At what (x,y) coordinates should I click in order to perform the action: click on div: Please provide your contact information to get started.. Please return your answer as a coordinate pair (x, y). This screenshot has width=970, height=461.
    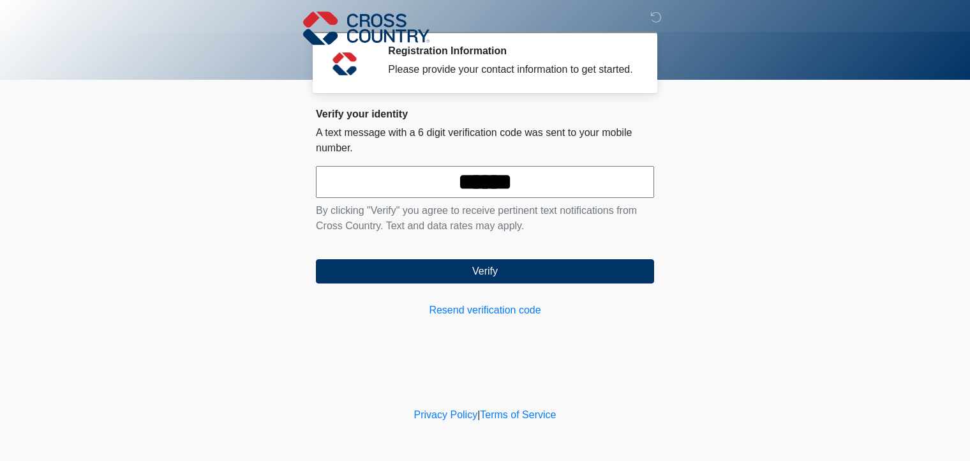
    Looking at the image, I should click on (511, 70).